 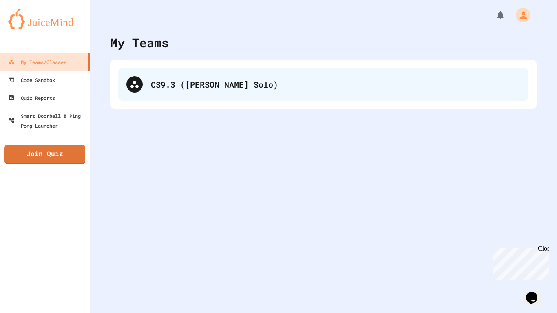 I want to click on div: My Account, so click(x=520, y=15).